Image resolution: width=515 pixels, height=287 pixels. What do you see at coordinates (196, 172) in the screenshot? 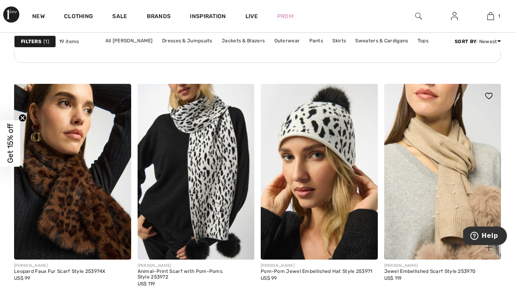
I see `a: Animal-Print Scarf with Pom-Poms Style 253972. Winter white/black` at bounding box center [196, 172].